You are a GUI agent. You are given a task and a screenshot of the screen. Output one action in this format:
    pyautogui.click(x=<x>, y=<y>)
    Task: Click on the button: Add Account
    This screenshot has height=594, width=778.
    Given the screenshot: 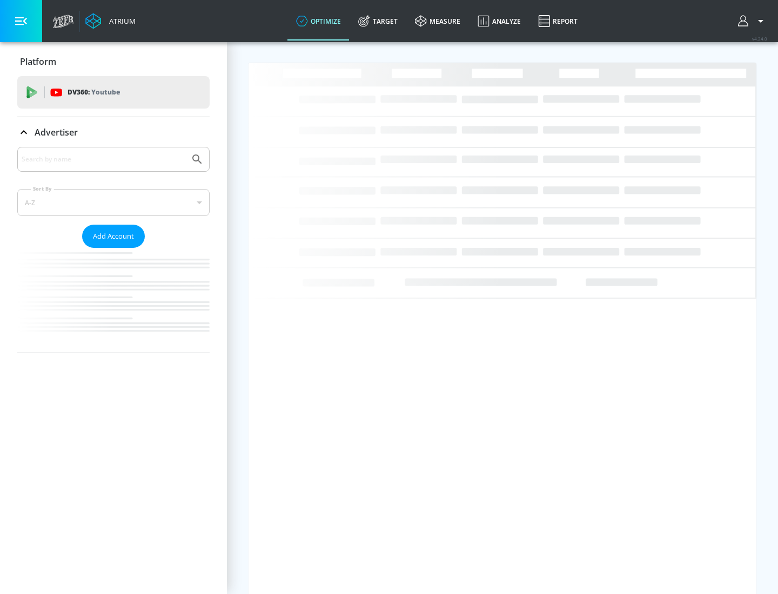 What is the action you would take?
    pyautogui.click(x=113, y=236)
    